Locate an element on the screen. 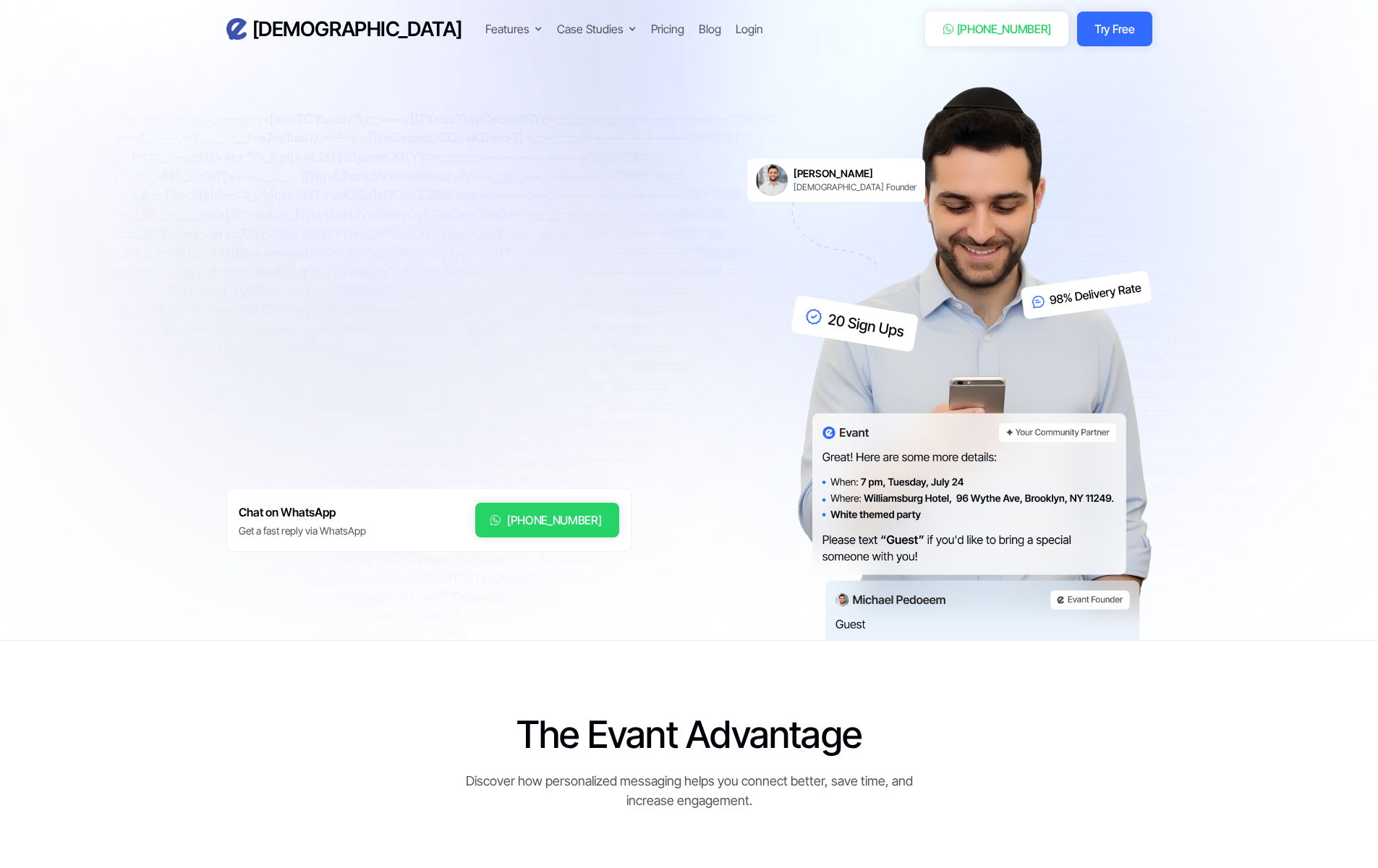 This screenshot has width=1378, height=868. div: Login is located at coordinates (749, 29).